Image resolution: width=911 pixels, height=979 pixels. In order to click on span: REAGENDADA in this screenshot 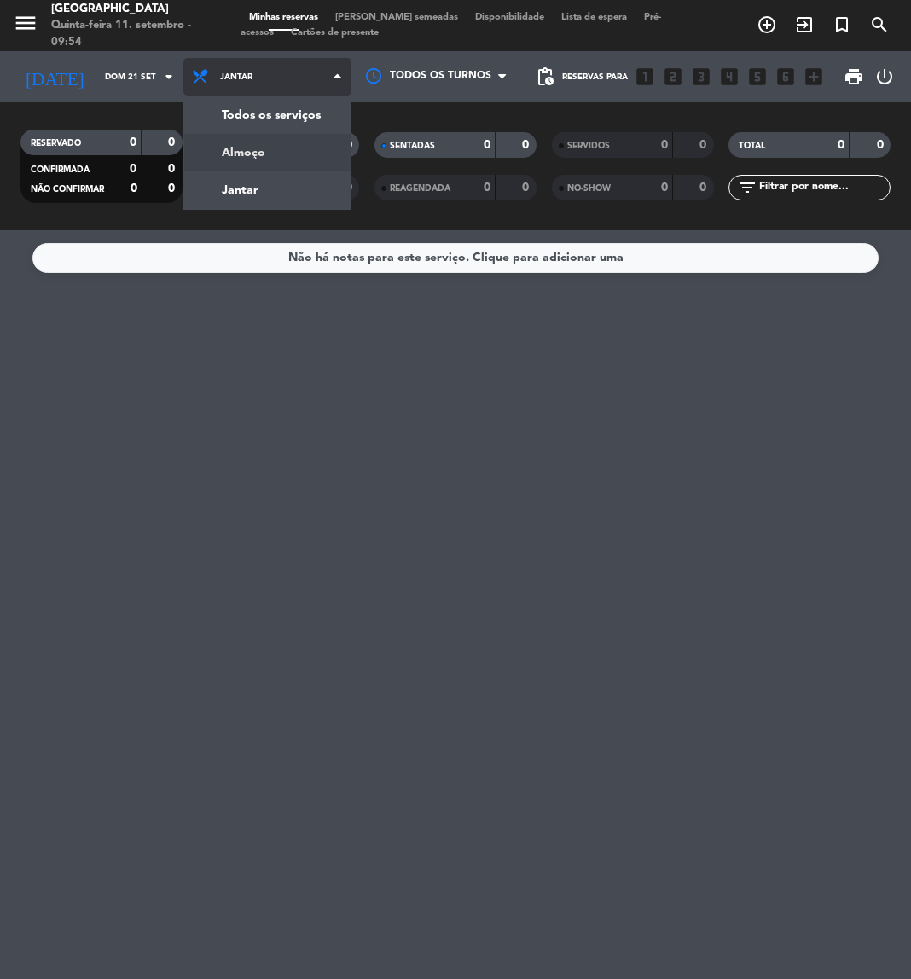, I will do `click(420, 188)`.